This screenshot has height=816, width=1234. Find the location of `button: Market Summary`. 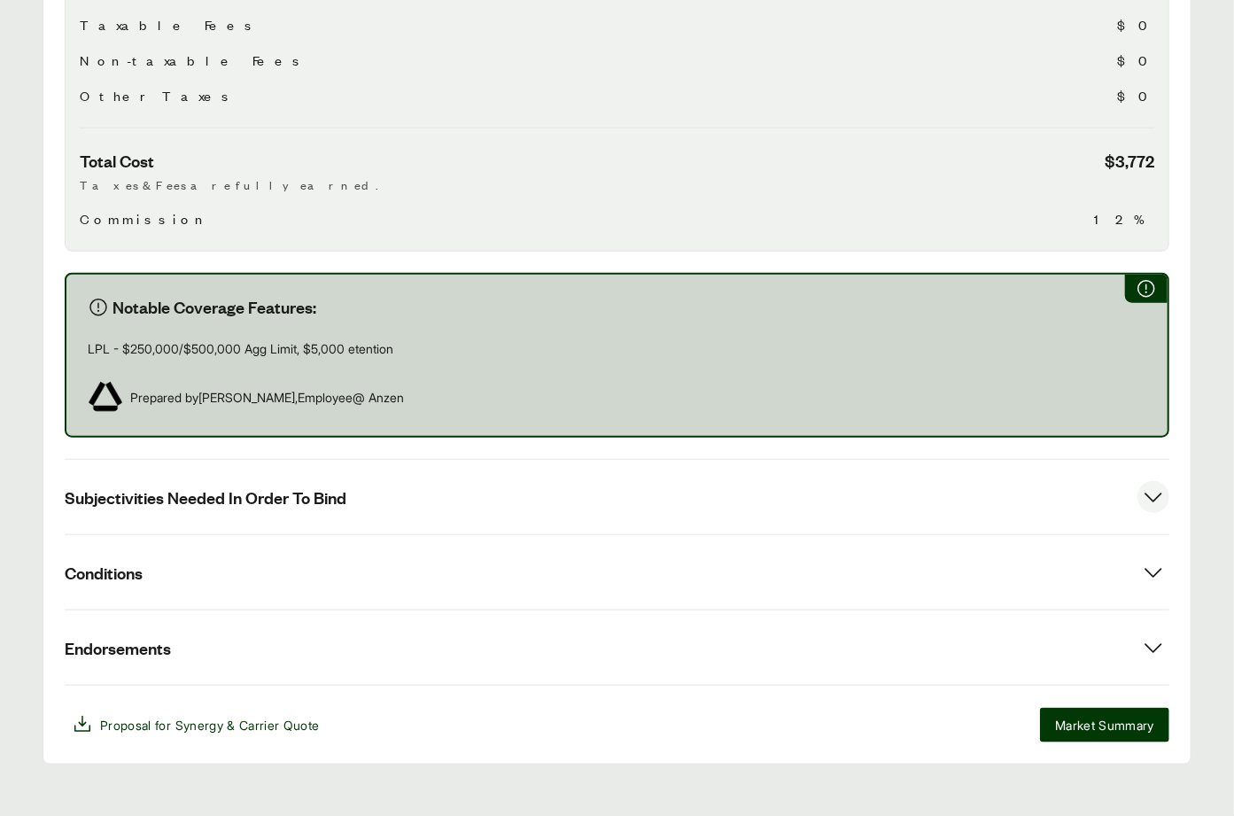

button: Market Summary is located at coordinates (1105, 725).